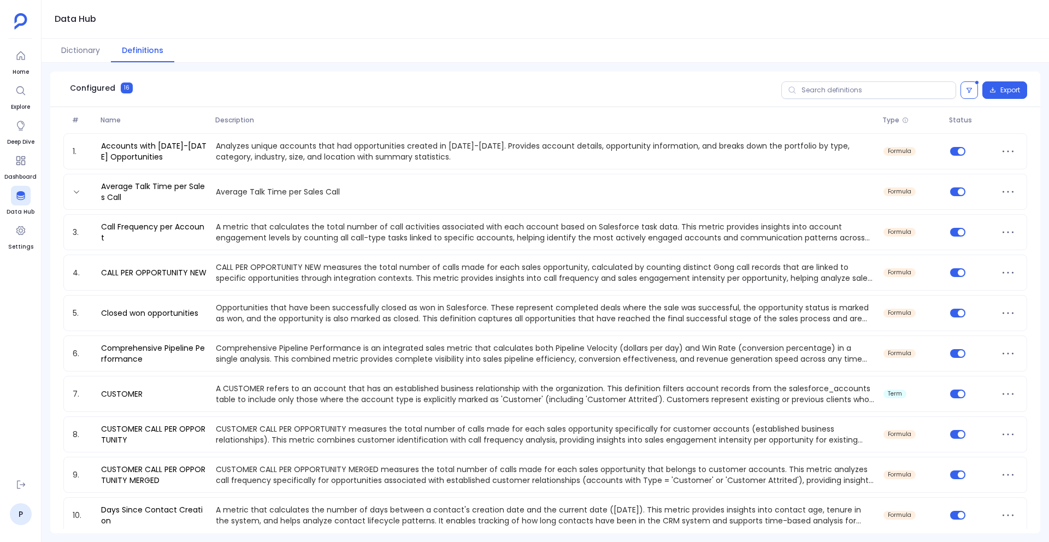 This screenshot has width=1049, height=542. I want to click on span: 4., so click(82, 273).